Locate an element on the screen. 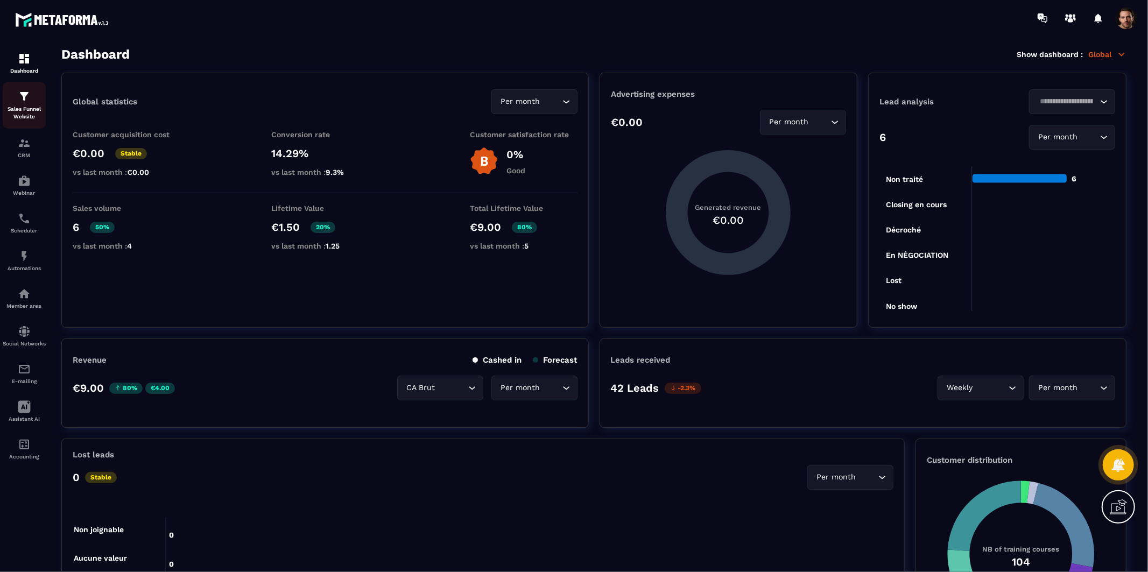  a: schedulerschedulerScheduler is located at coordinates (24, 223).